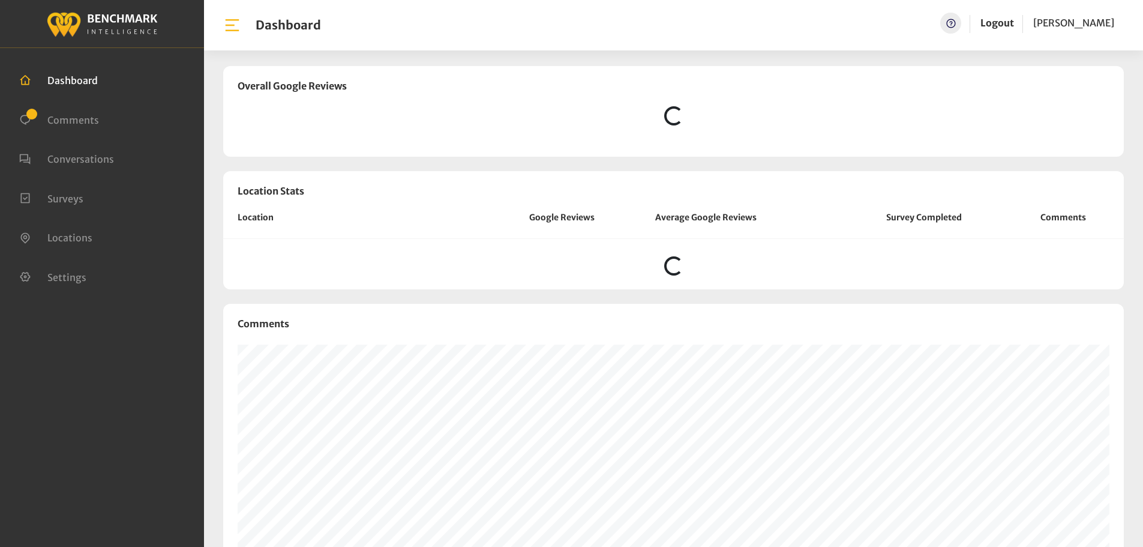 The image size is (1143, 547). What do you see at coordinates (67, 277) in the screenshot?
I see `span: Settings` at bounding box center [67, 277].